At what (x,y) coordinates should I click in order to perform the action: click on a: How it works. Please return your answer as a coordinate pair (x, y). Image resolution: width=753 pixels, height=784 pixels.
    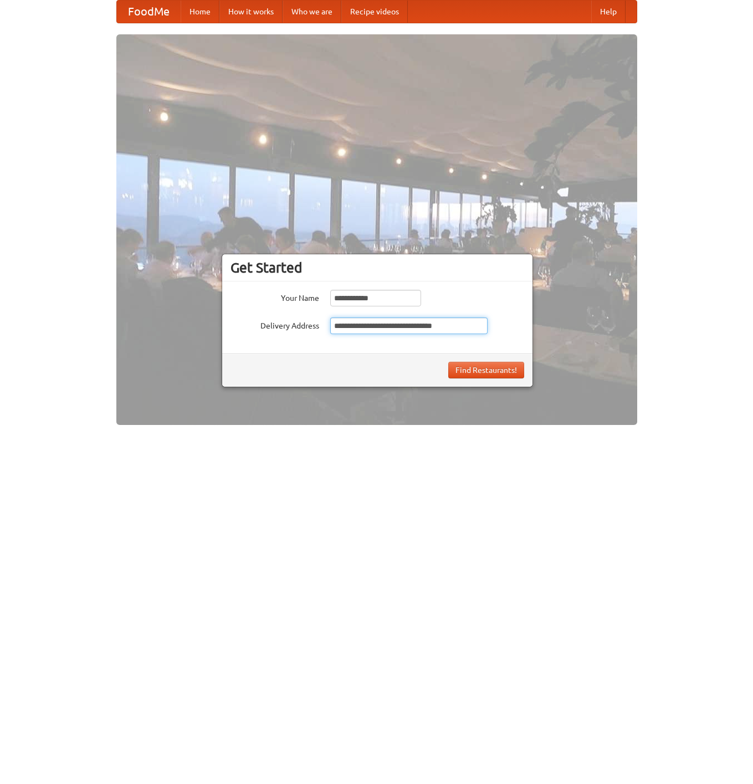
    Looking at the image, I should click on (251, 12).